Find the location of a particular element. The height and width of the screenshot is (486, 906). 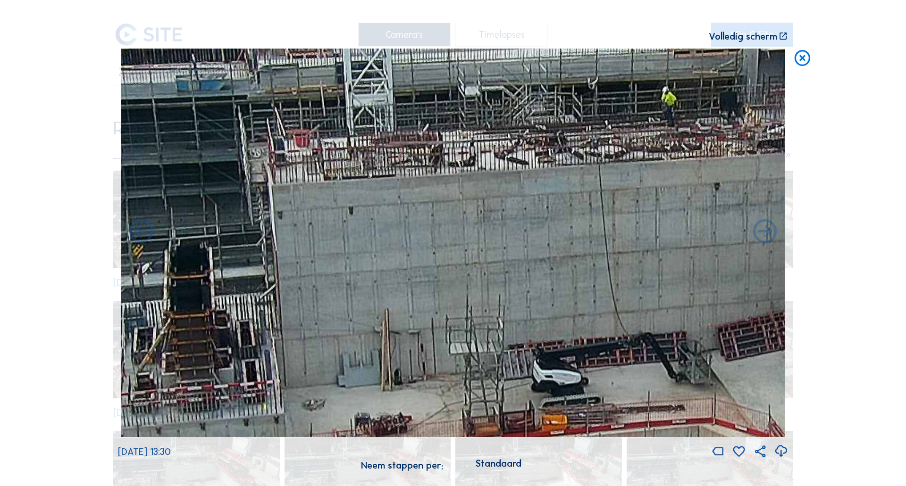

i: Forward is located at coordinates (141, 233).